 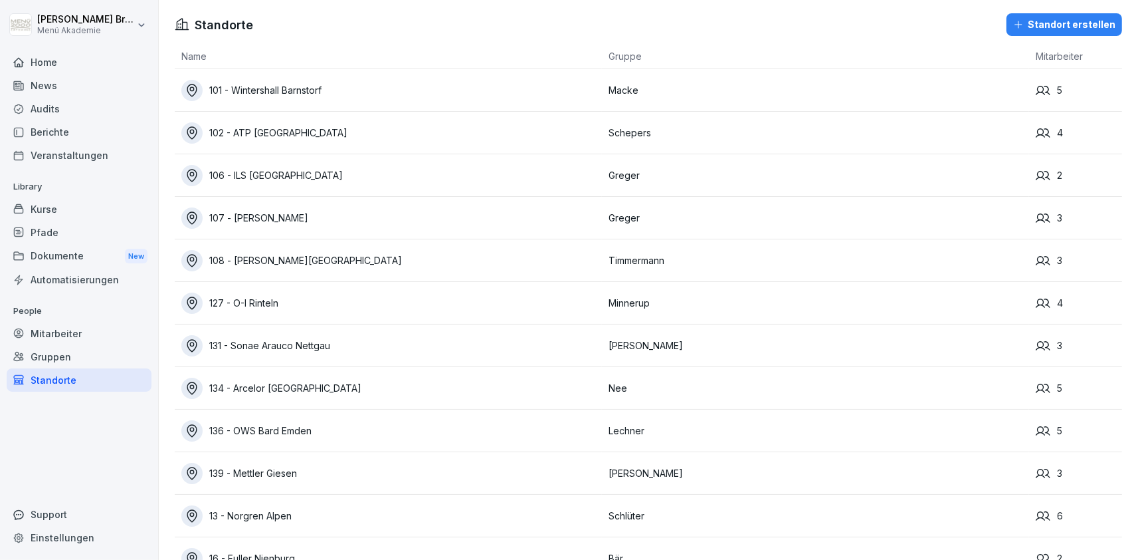 What do you see at coordinates (79, 537) in the screenshot?
I see `a: Einstellungen` at bounding box center [79, 537].